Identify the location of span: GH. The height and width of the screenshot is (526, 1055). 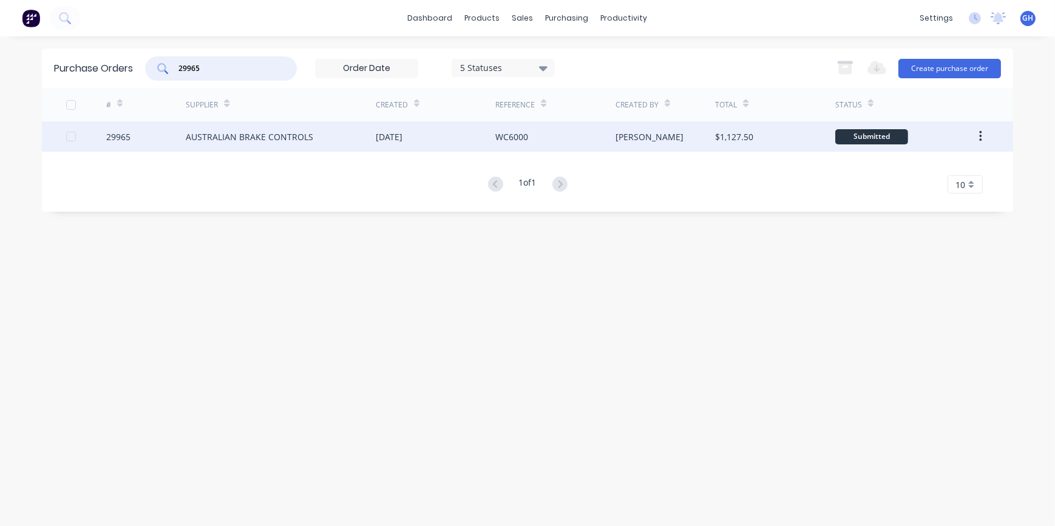
(1028, 18).